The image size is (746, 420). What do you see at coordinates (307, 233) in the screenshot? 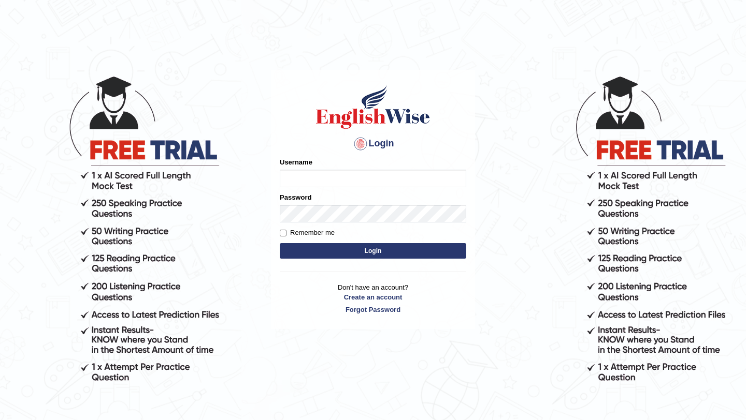
I see `label: Remember me` at bounding box center [307, 233].